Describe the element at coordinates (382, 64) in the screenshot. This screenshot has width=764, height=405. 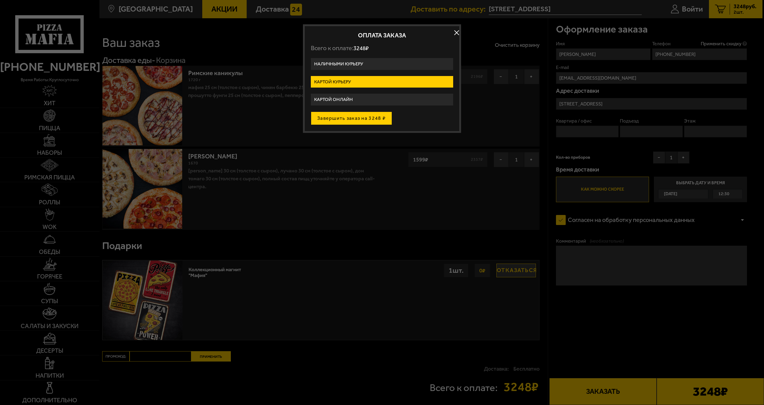
I see `label: Наличными курьеру` at that location.